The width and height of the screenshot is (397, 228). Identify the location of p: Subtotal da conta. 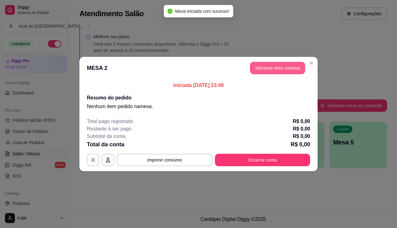
(106, 136).